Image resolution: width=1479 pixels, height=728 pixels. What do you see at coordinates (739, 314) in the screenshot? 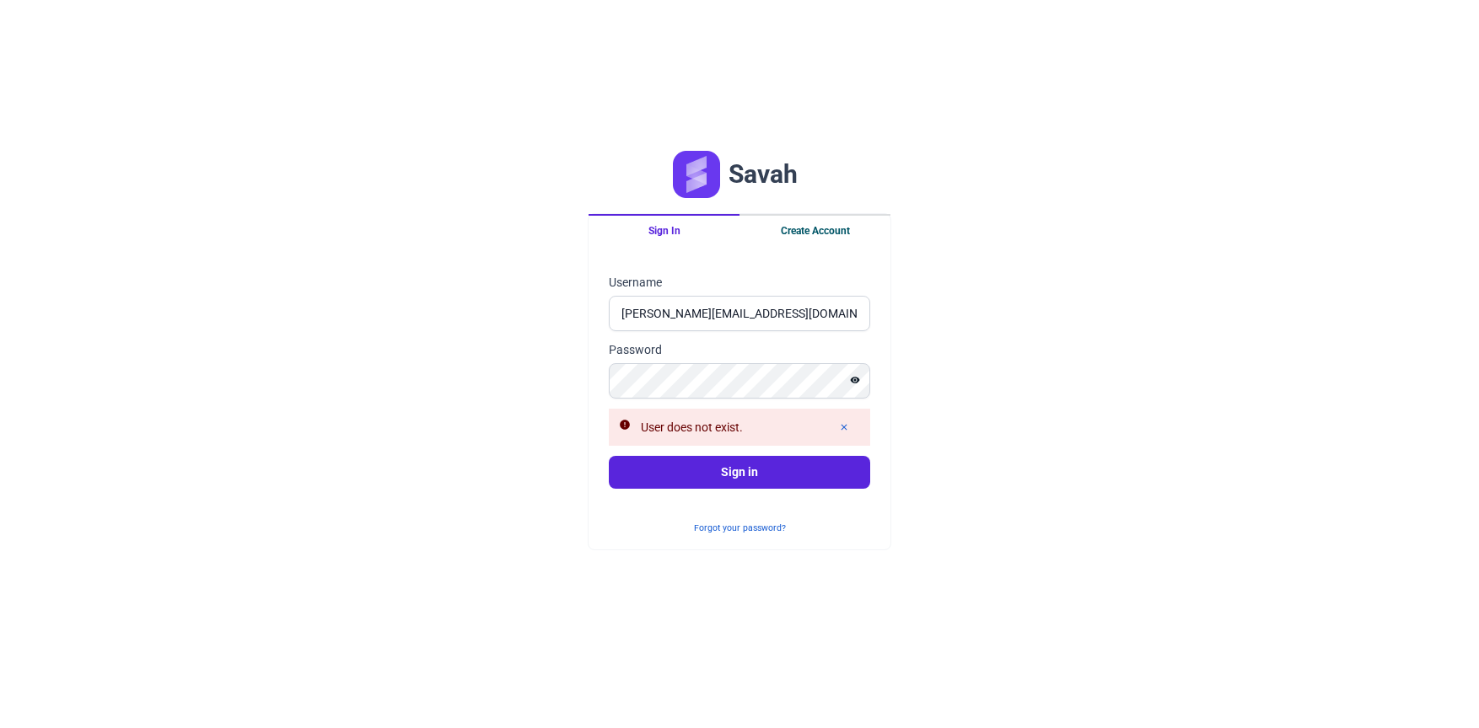
I see `input: Enter Your Username` at bounding box center [739, 314].